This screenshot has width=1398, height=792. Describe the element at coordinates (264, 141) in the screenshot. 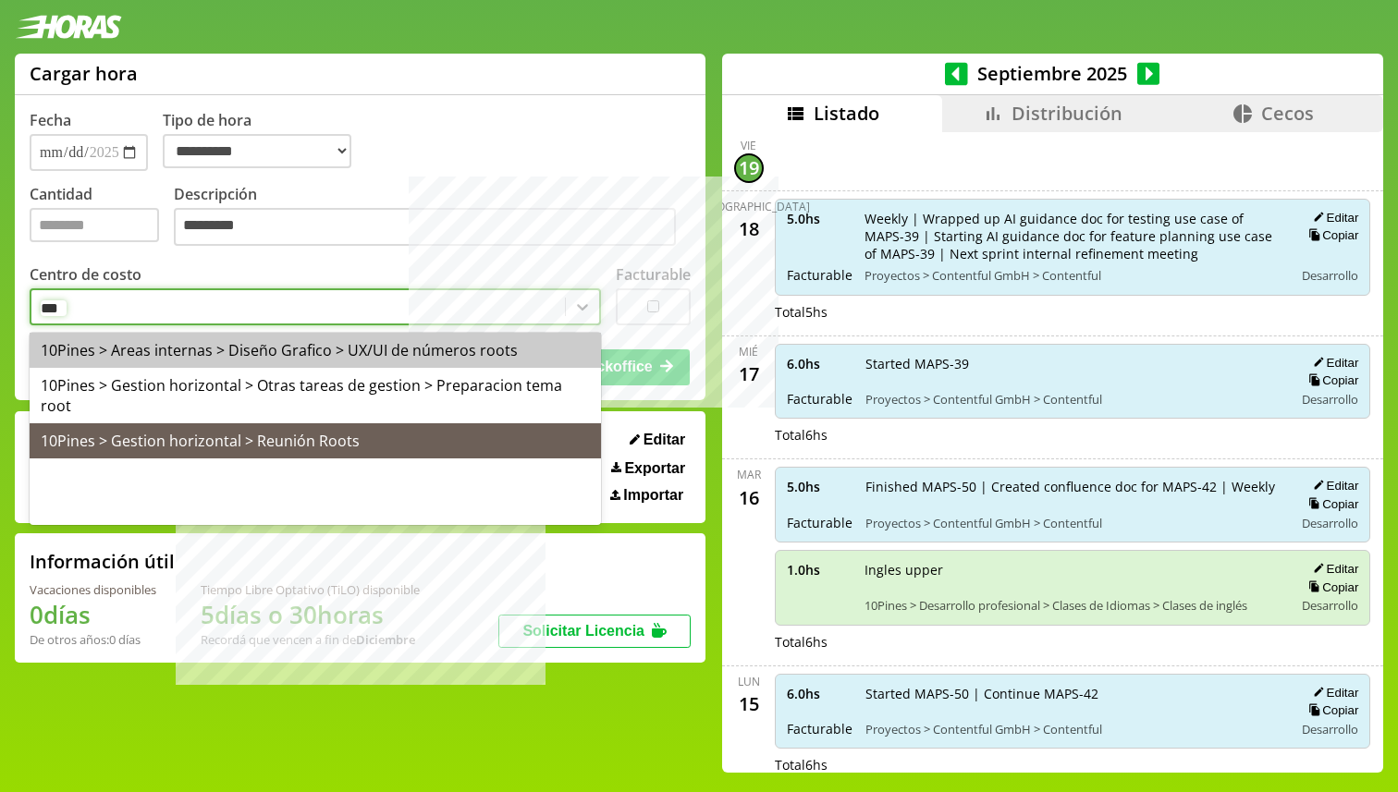

I see `label: Tipo de hora` at that location.